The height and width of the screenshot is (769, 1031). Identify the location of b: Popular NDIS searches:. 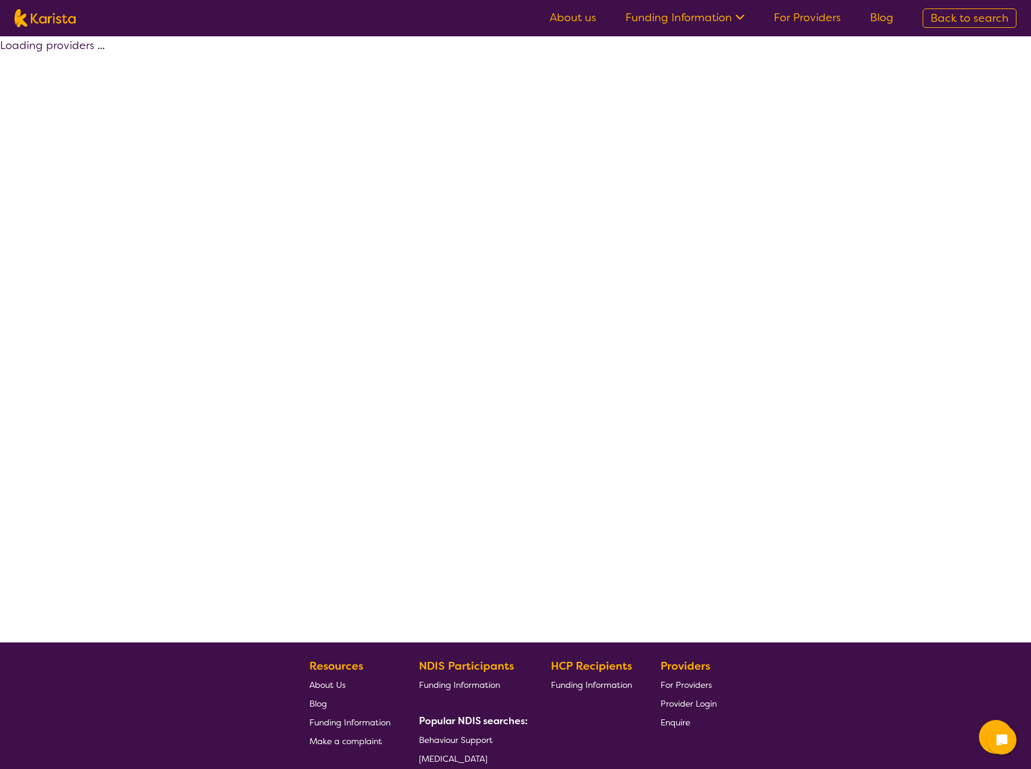
(473, 720).